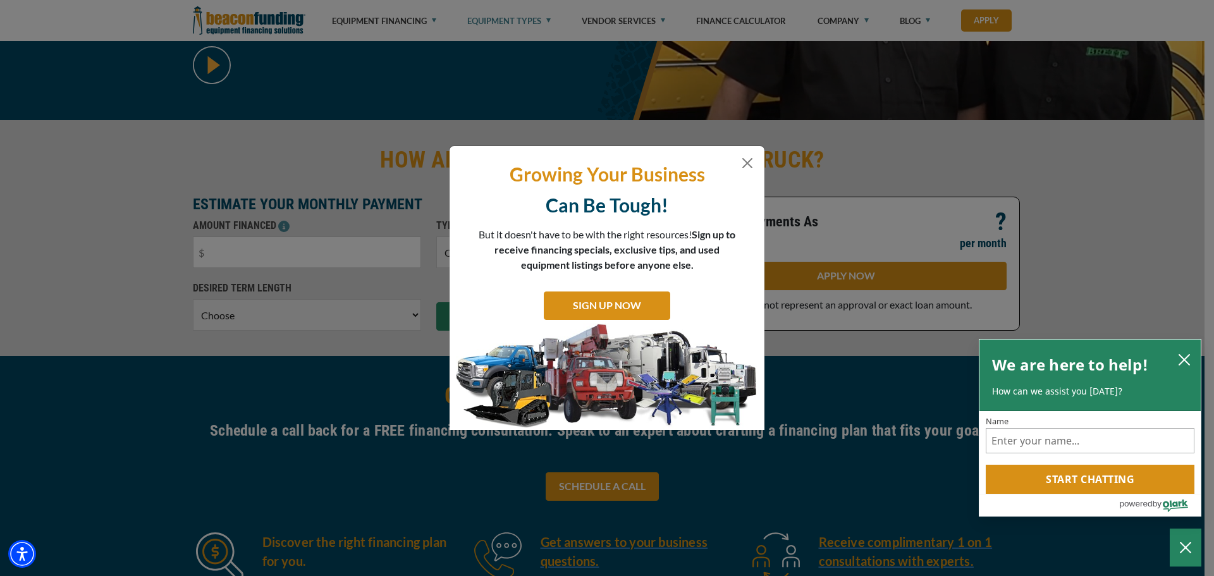 The image size is (1214, 576). I want to click on h2: We are here to help!, so click(1069, 365).